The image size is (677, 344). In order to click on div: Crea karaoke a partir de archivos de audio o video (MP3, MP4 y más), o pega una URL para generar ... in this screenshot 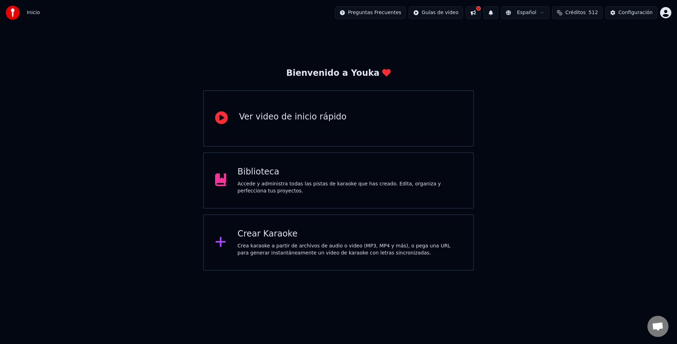, I will do `click(350, 250)`.